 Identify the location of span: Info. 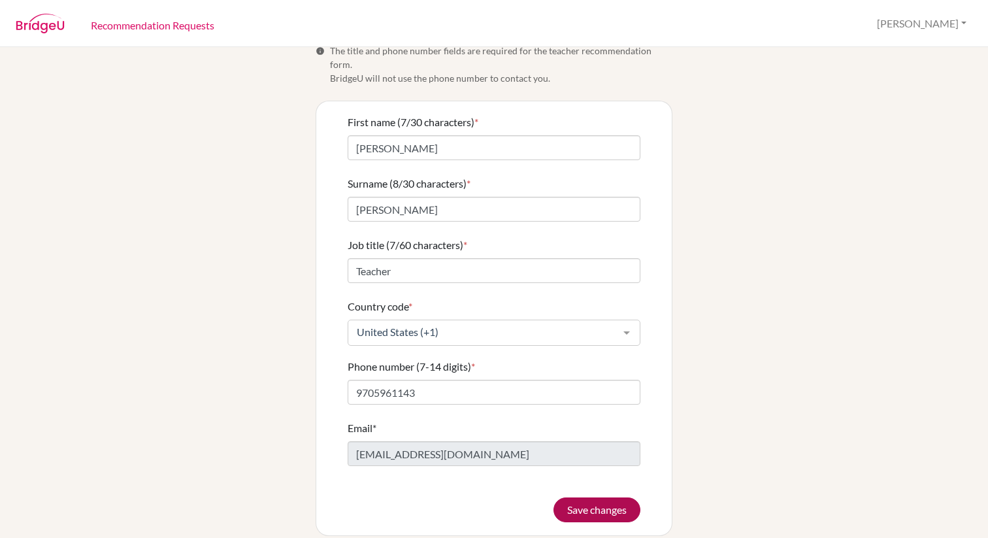
(320, 51).